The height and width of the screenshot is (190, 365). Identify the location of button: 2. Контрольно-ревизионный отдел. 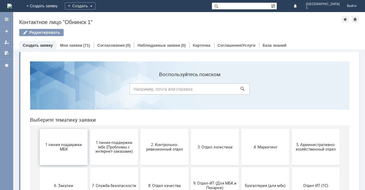
(139, 90).